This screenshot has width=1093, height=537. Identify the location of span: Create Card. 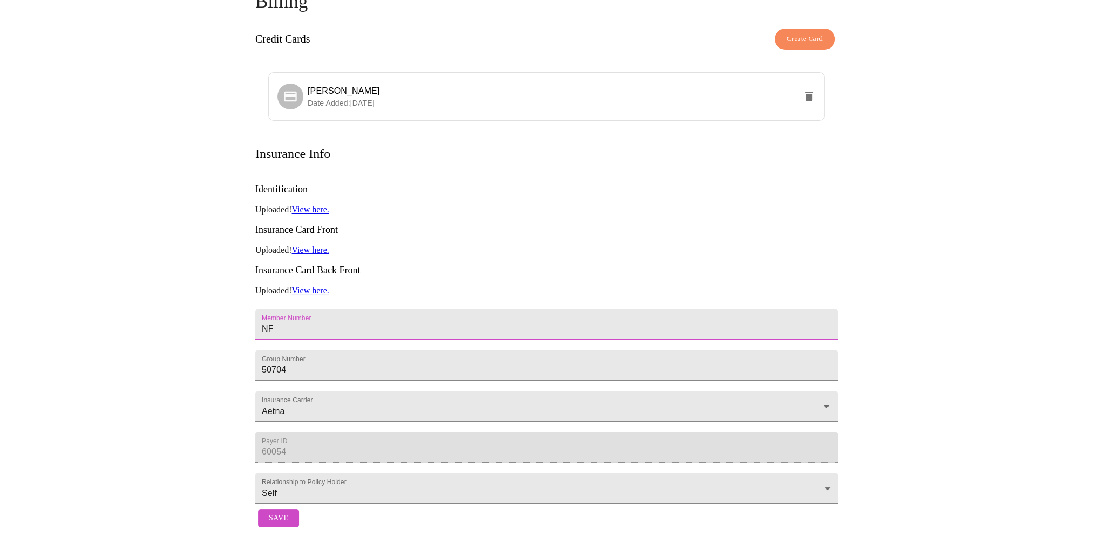
(804, 39).